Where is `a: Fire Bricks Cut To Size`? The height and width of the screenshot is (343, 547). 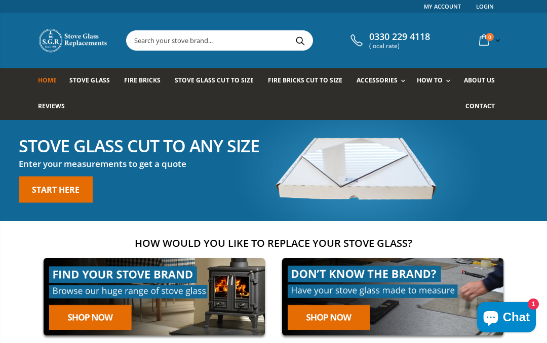
a: Fire Bricks Cut To Size is located at coordinates (309, 81).